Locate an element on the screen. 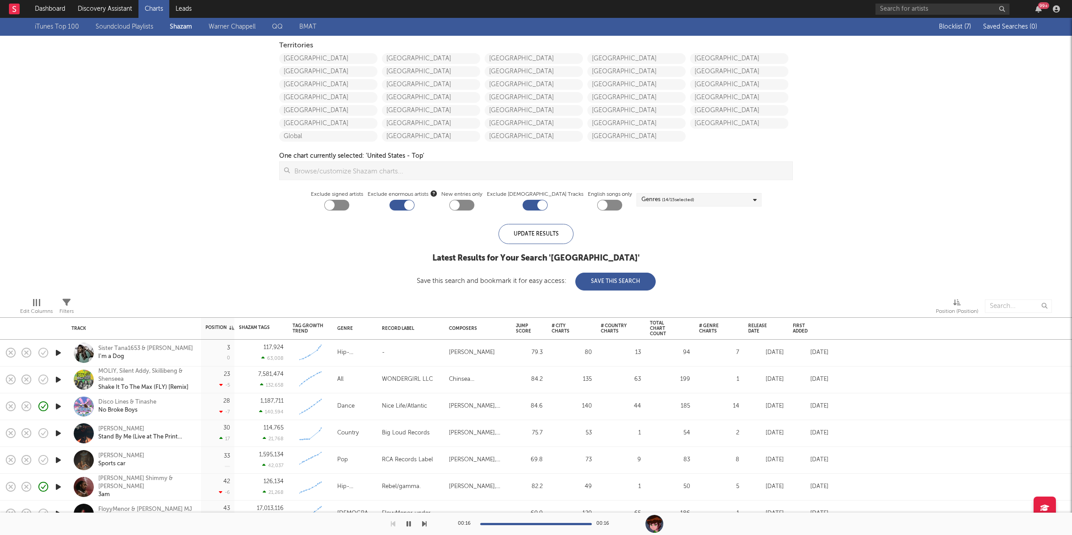 This screenshot has height=535, width=1072. div: -7 is located at coordinates (225, 411).